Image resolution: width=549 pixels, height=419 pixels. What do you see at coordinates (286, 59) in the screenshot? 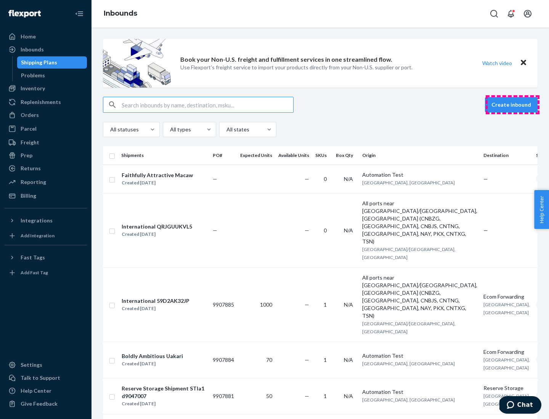
I see `p: Book your Non-U.S. freight and fulfillment services in one streamlined flow.` at bounding box center [286, 59].